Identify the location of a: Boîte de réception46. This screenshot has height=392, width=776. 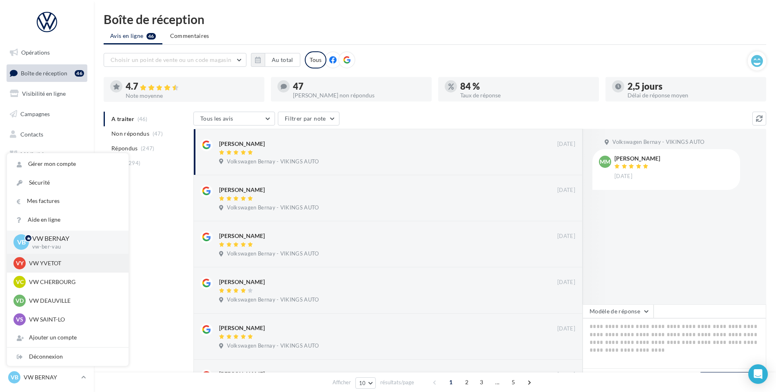
(47, 73).